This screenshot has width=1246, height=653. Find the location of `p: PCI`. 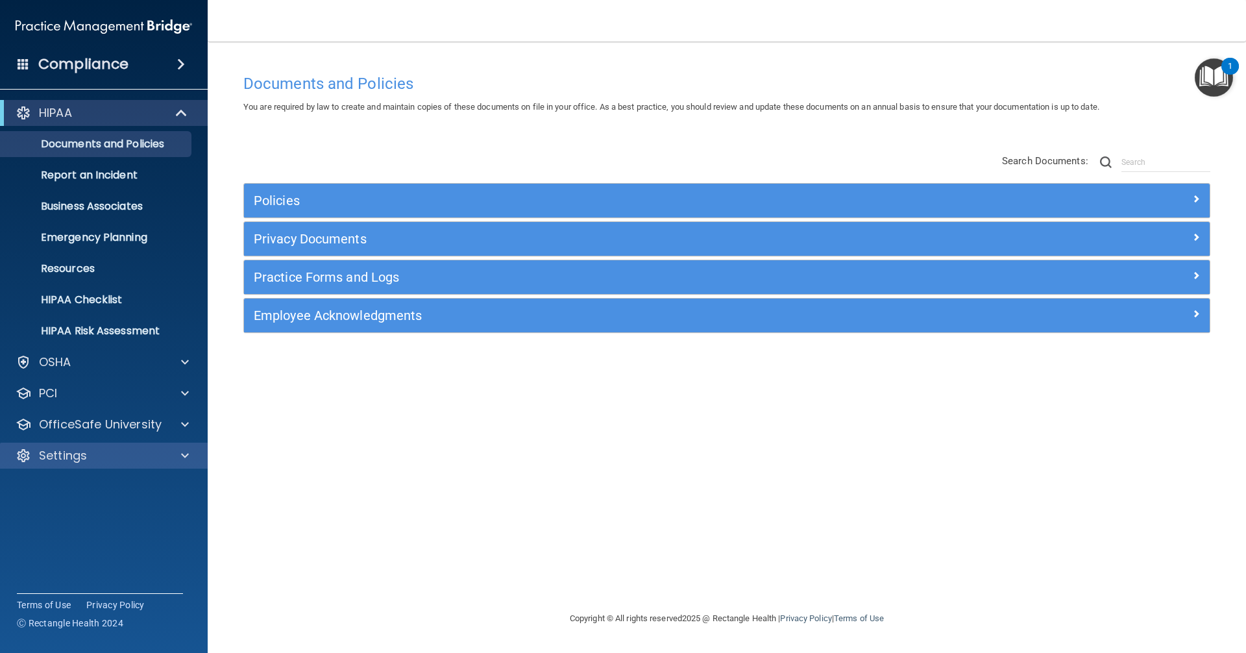

p: PCI is located at coordinates (48, 393).